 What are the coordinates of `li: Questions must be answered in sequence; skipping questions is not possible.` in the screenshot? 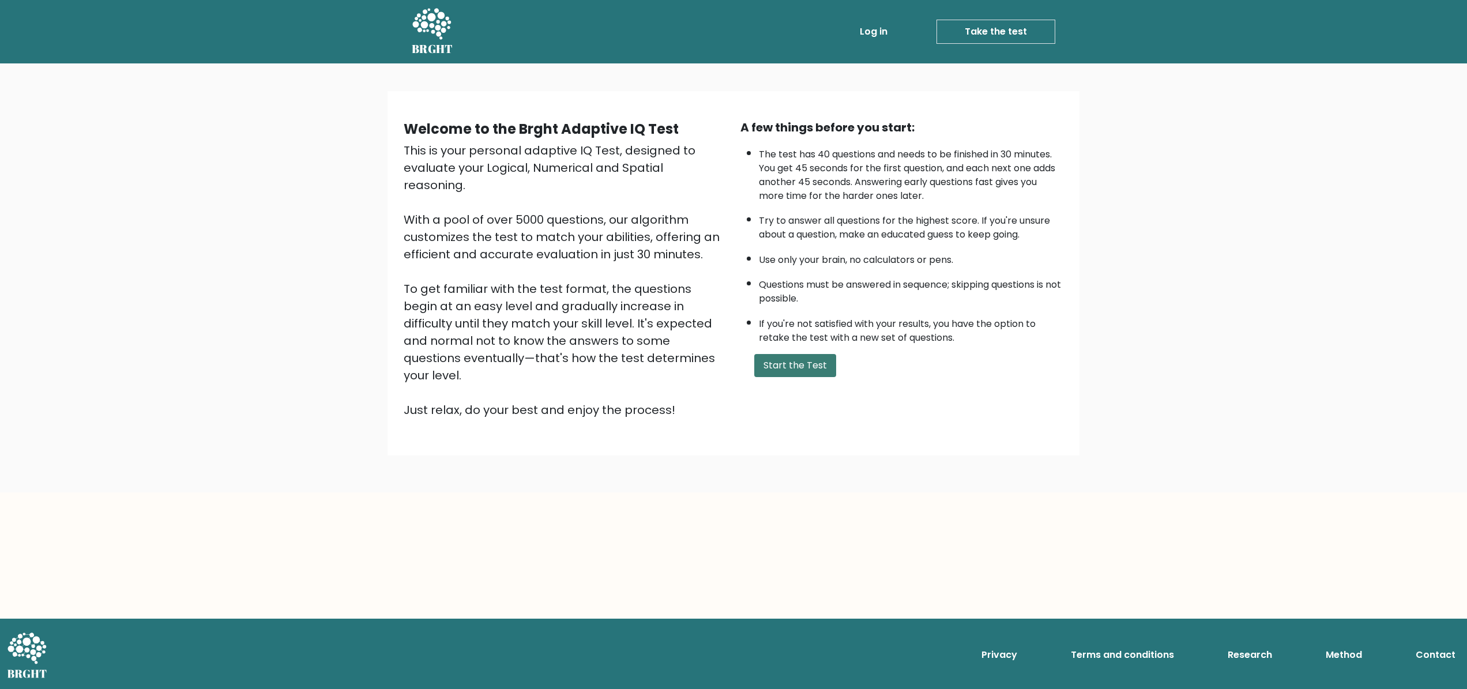 It's located at (911, 289).